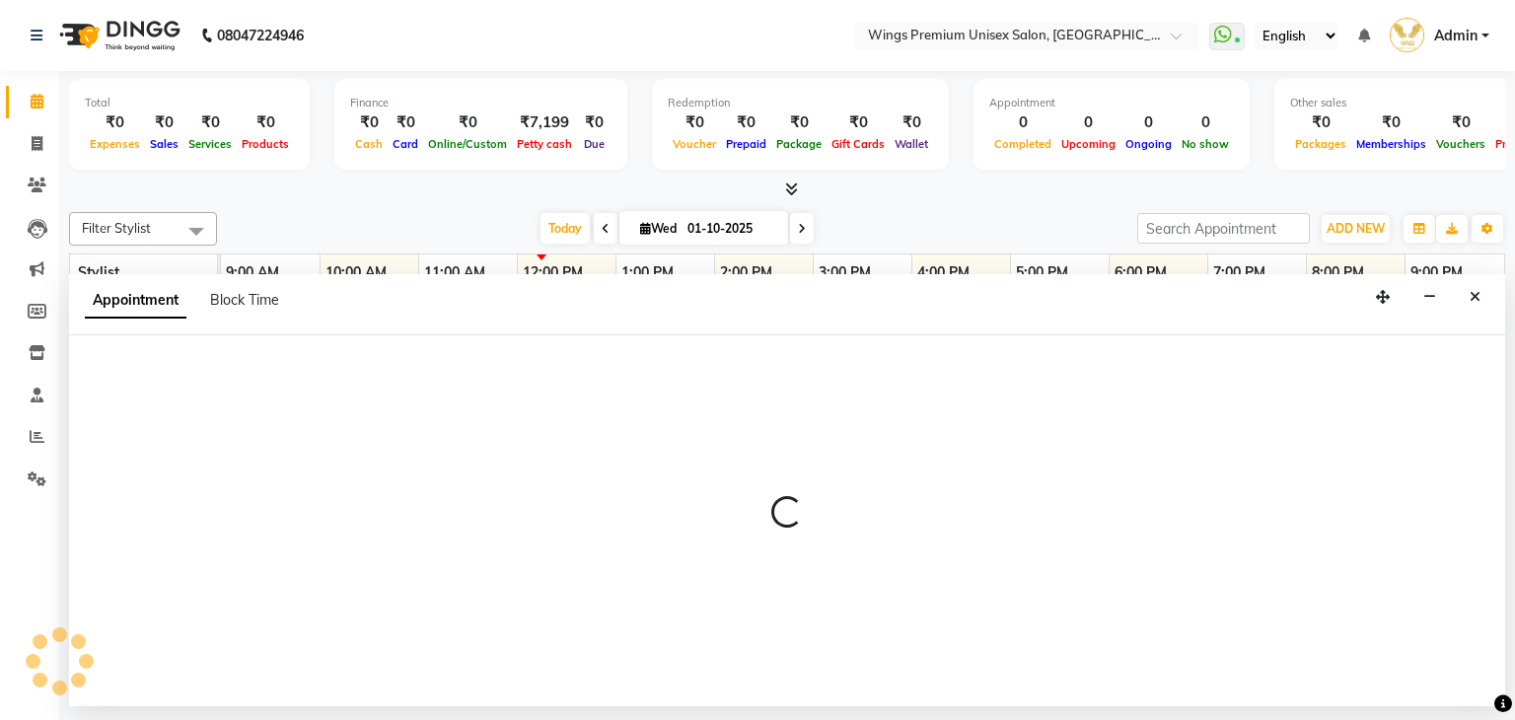 The image size is (1515, 720). I want to click on span: Cash, so click(369, 144).